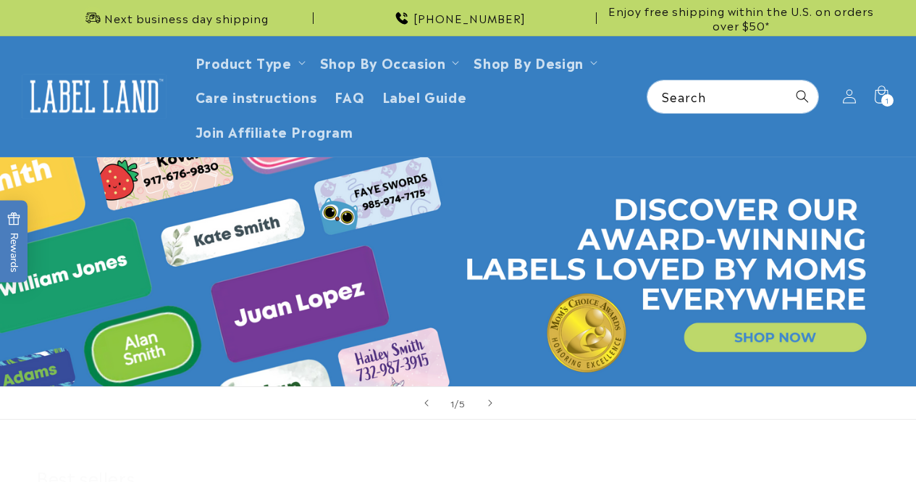 This screenshot has height=482, width=916. What do you see at coordinates (14, 241) in the screenshot?
I see `span: Rewards` at bounding box center [14, 241].